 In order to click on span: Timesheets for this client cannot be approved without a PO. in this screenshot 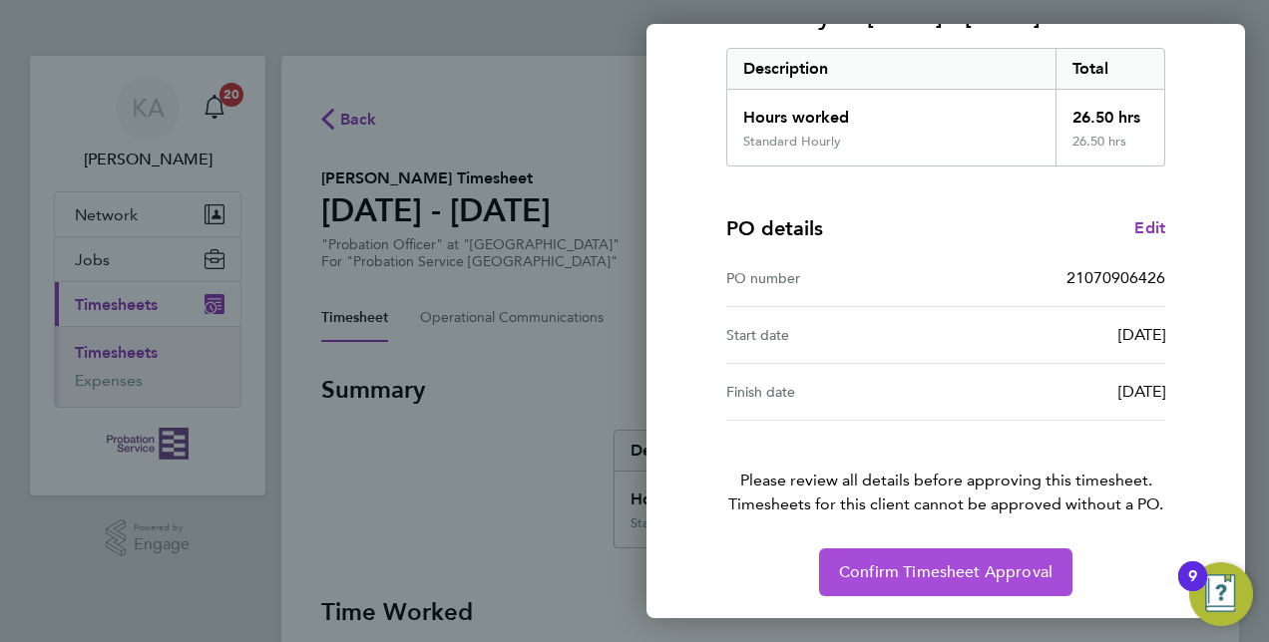, I will do `click(946, 505)`.